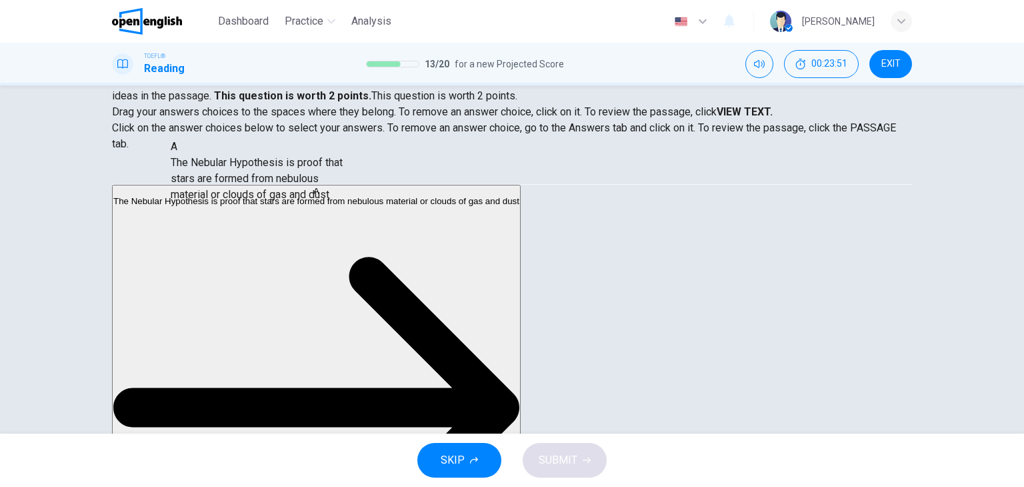 The width and height of the screenshot is (1024, 487). I want to click on span: This question is worth 2 points., so click(444, 95).